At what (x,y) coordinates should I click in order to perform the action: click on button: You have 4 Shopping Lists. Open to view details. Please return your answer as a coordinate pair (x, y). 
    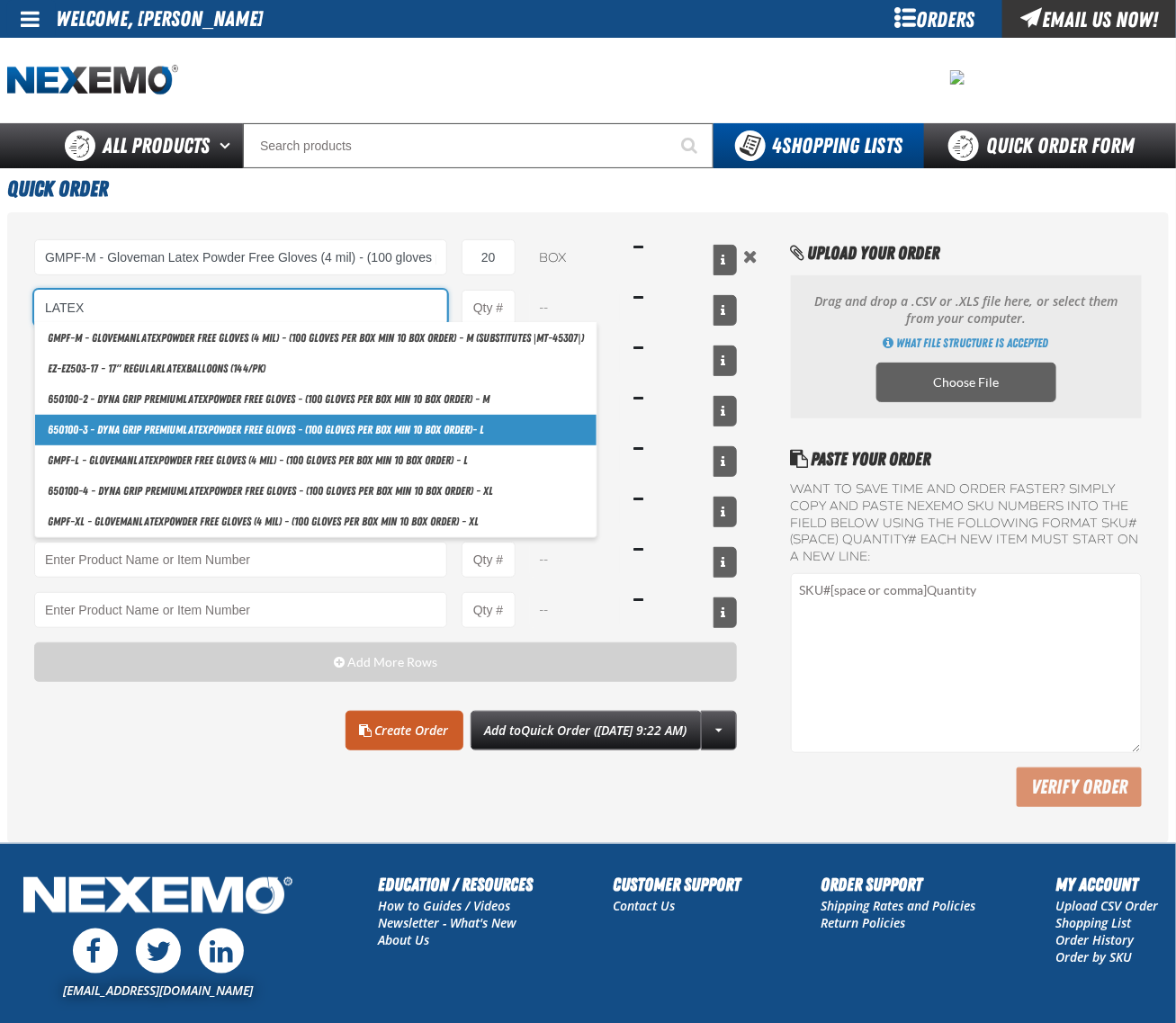
    Looking at the image, I should click on (819, 146).